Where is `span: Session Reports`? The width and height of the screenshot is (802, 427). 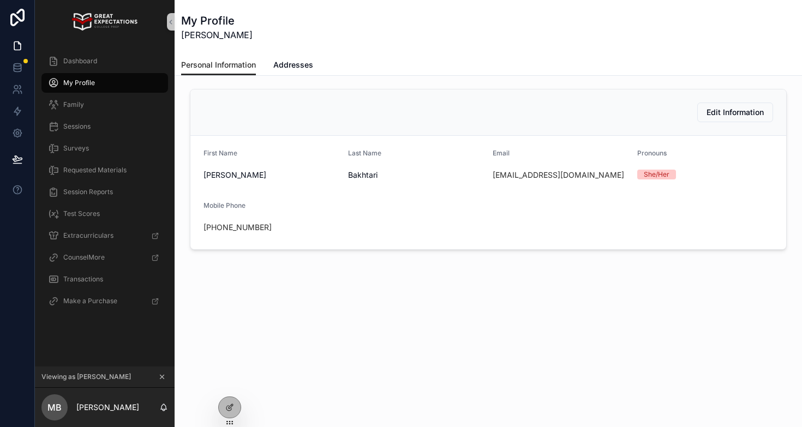
span: Session Reports is located at coordinates (88, 192).